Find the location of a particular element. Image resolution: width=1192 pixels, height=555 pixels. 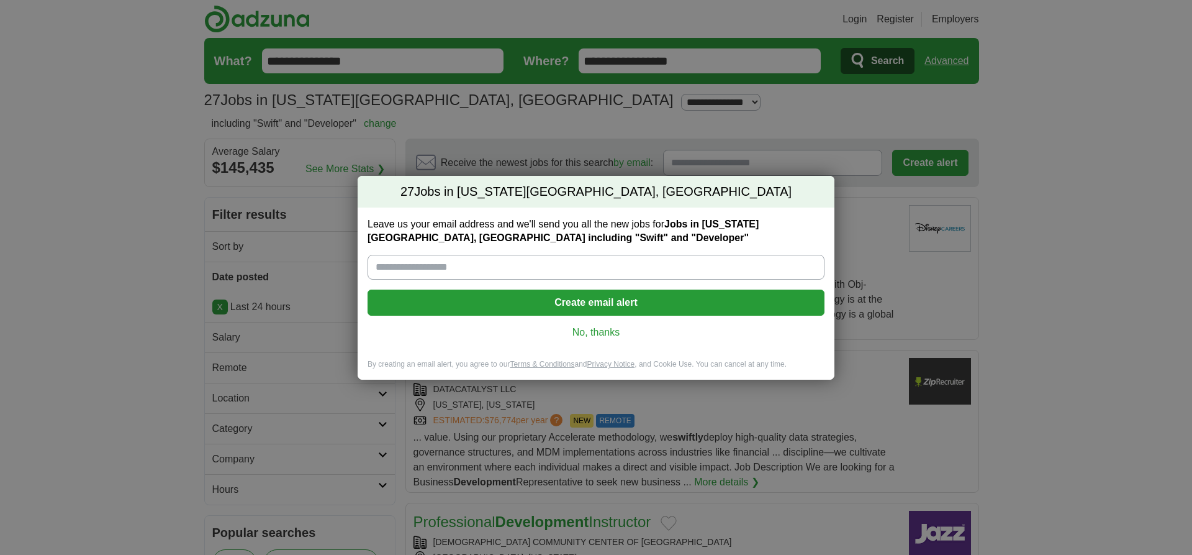

label: Leave us your email address and we'll send you all the new jobs for is located at coordinates (596, 231).